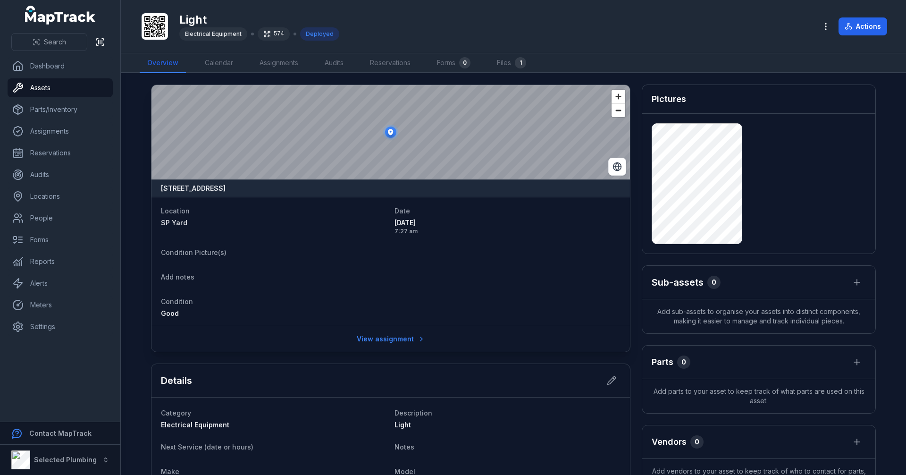 This screenshot has width=906, height=475. What do you see at coordinates (60, 283) in the screenshot?
I see `a: Alerts` at bounding box center [60, 283].